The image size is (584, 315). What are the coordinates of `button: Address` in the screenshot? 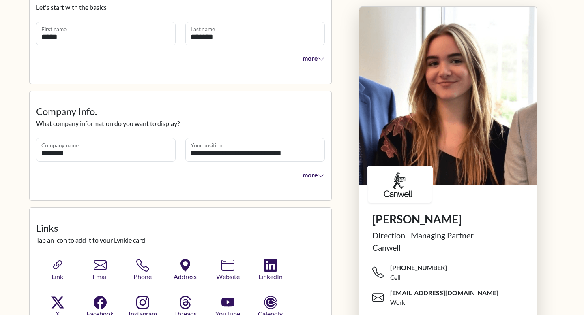 It's located at (185, 270).